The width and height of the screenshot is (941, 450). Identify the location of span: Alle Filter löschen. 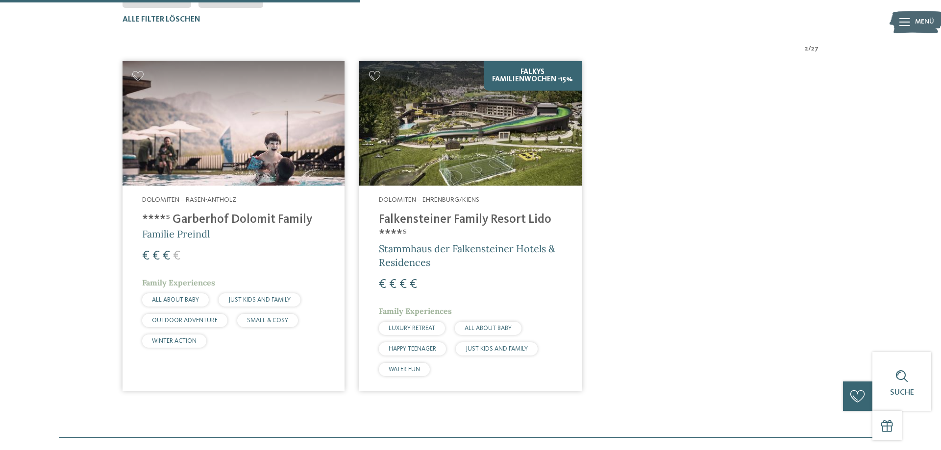
(161, 20).